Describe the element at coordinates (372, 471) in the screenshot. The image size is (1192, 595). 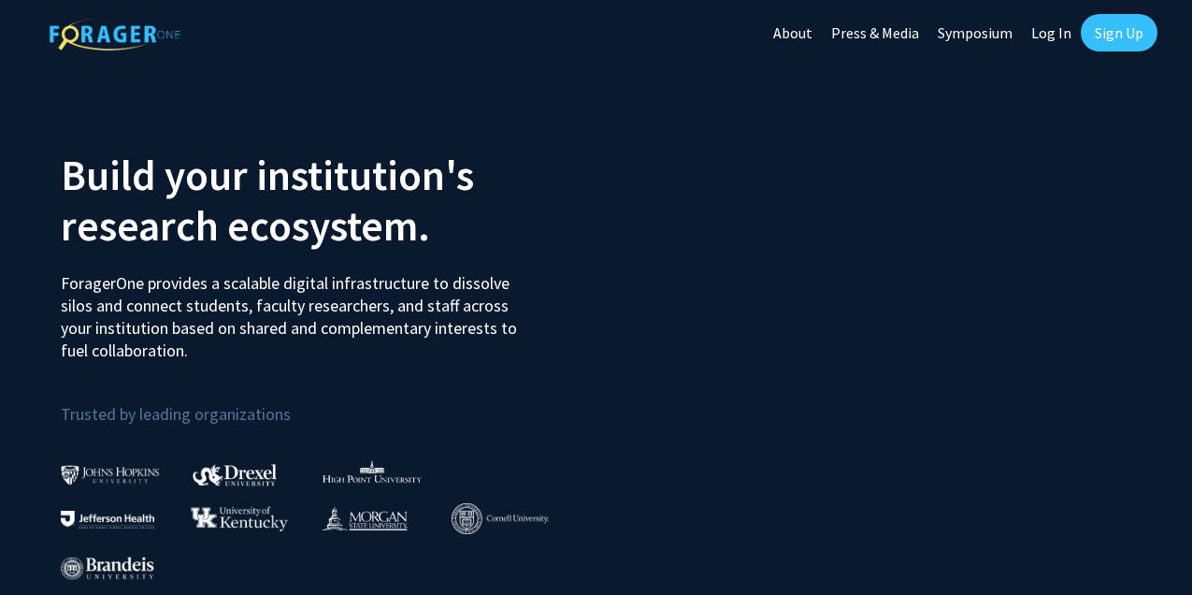
I see `img: High Point University` at that location.